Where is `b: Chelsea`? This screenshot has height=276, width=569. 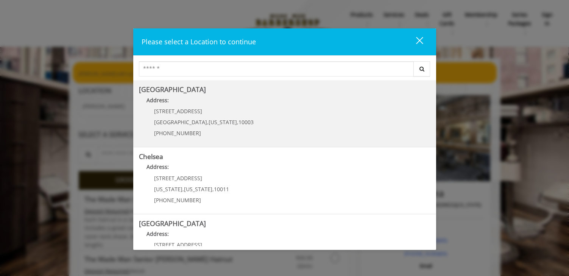
b: Chelsea is located at coordinates (151, 156).